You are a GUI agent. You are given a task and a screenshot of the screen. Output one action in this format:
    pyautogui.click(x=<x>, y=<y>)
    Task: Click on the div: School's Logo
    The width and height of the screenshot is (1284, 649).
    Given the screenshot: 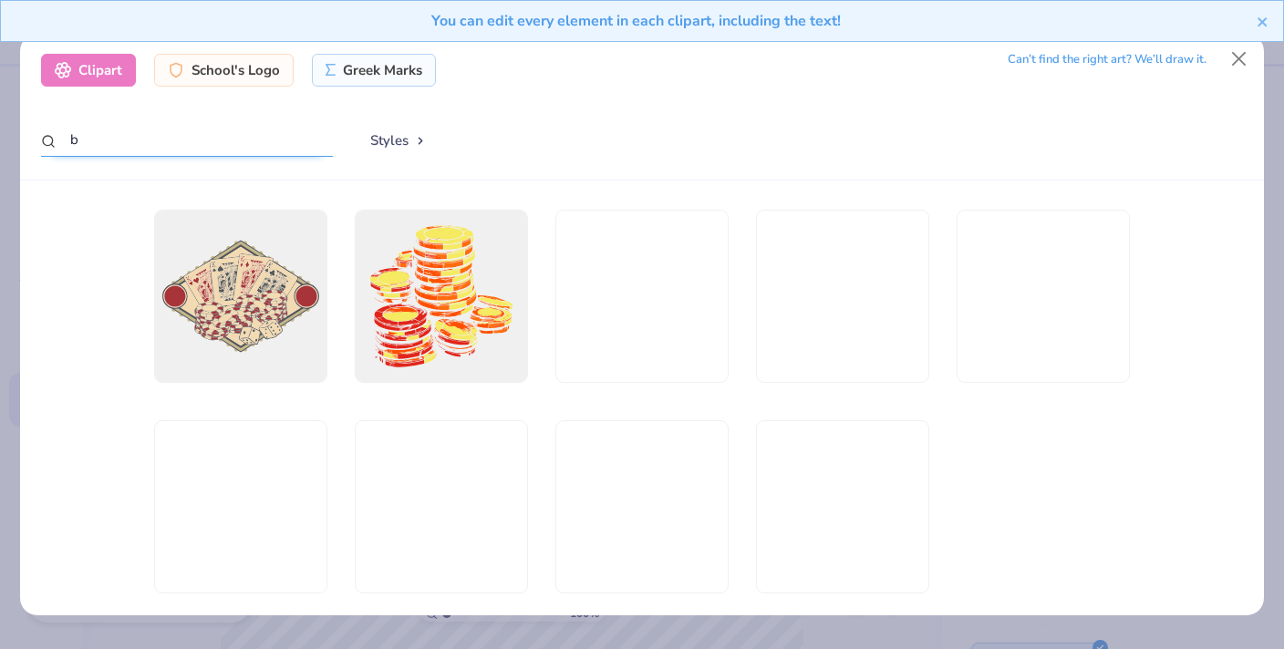 What is the action you would take?
    pyautogui.click(x=223, y=70)
    